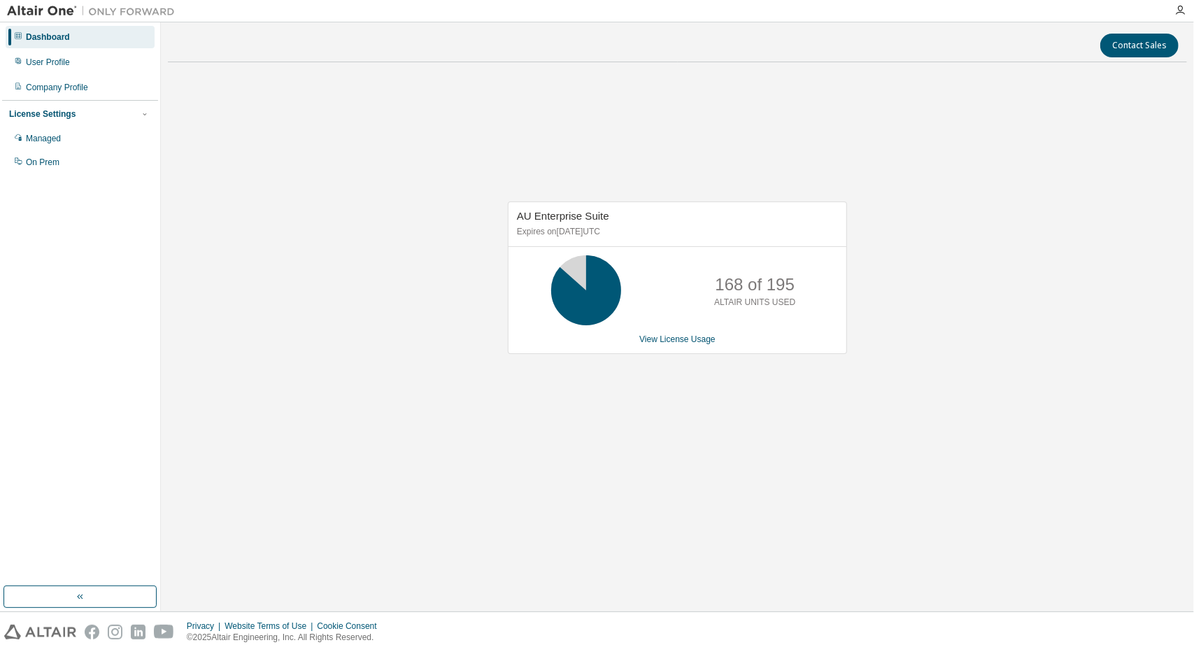  Describe the element at coordinates (57, 87) in the screenshot. I see `div: Company Profile` at that location.